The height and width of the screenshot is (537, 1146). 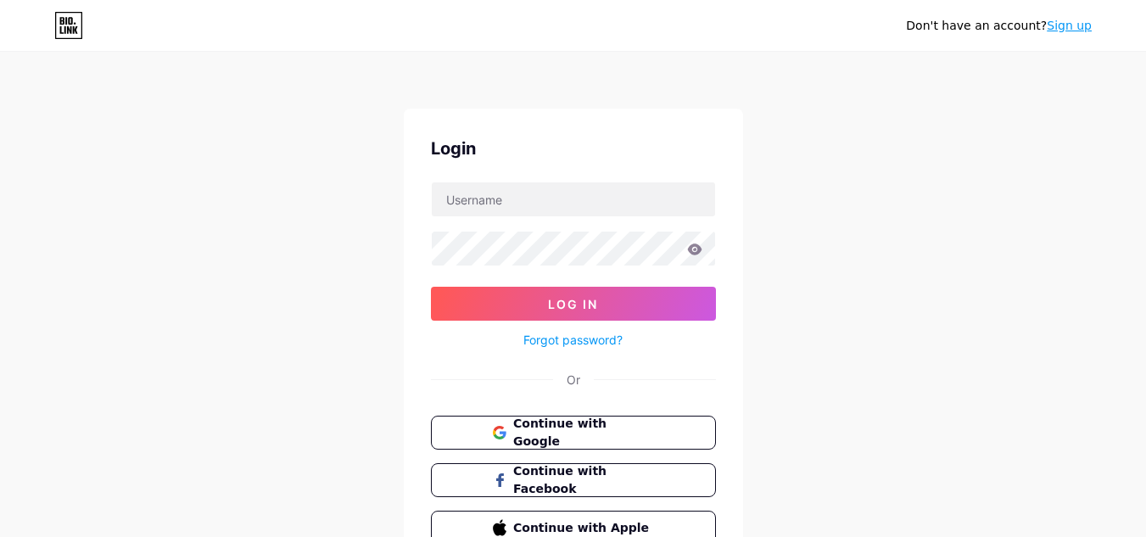 What do you see at coordinates (573, 432) in the screenshot?
I see `button: Continue with Google` at bounding box center [573, 432].